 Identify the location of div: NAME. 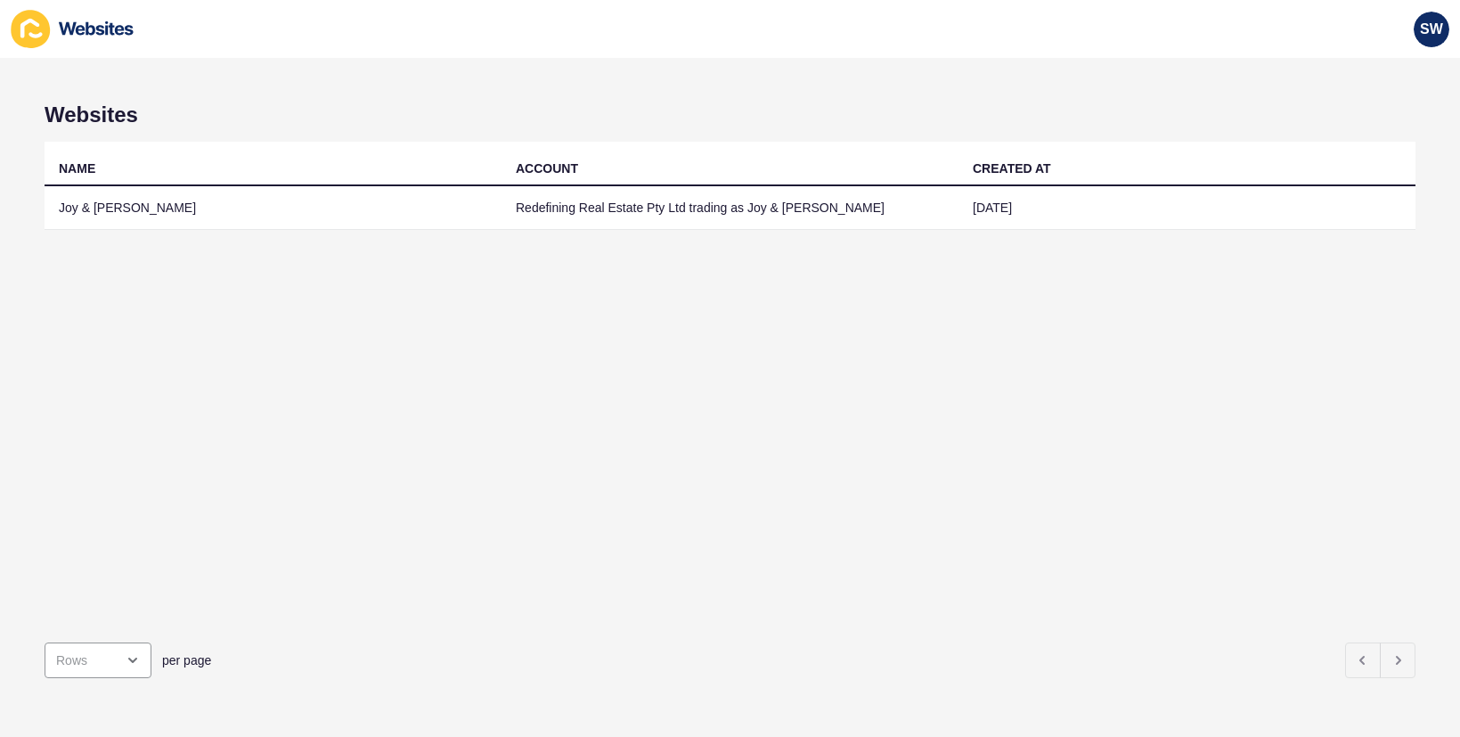
(77, 168).